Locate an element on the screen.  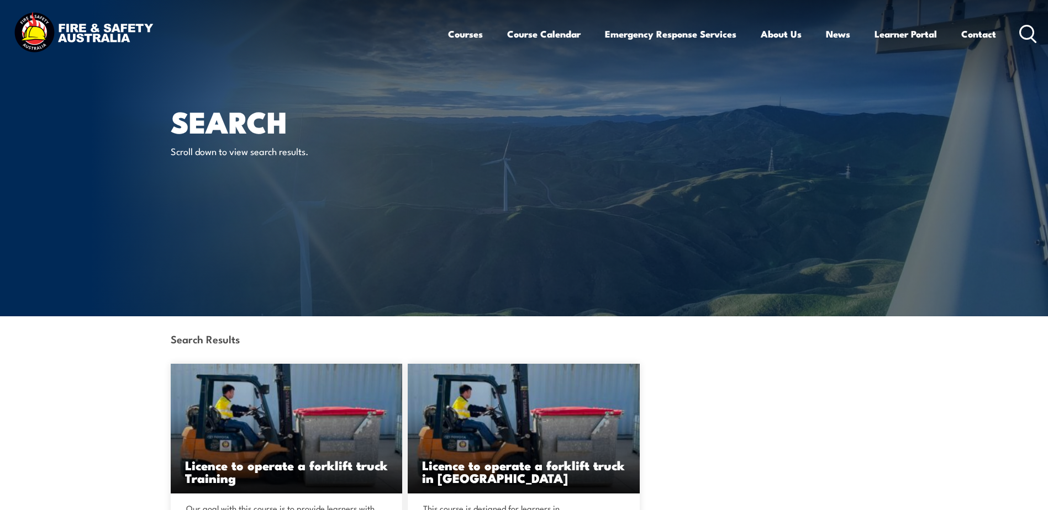
a: About Us is located at coordinates (781, 34).